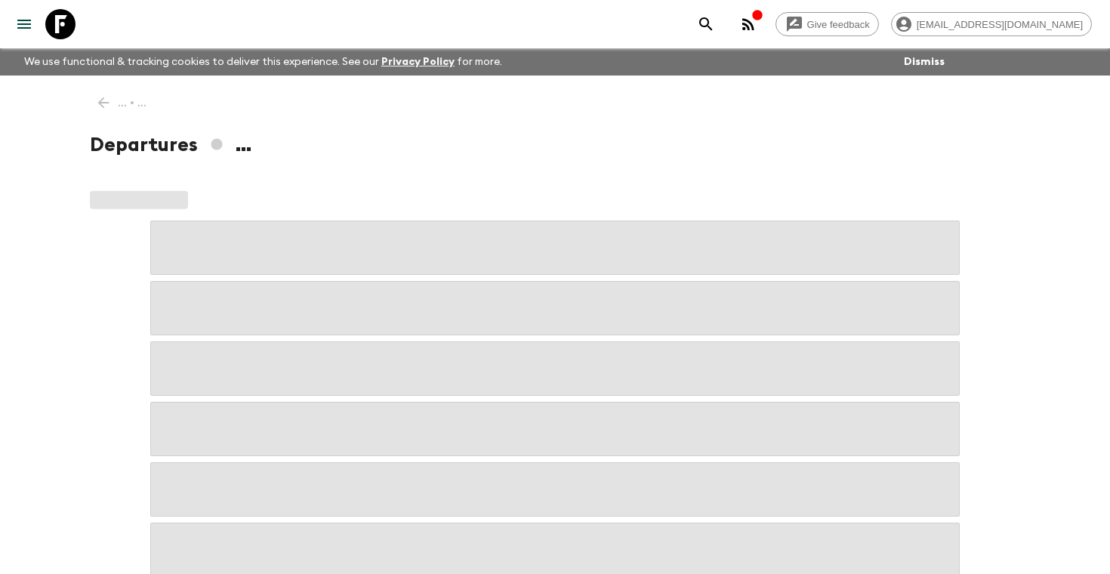 This screenshot has height=574, width=1110. I want to click on h1: Departures ..., so click(555, 145).